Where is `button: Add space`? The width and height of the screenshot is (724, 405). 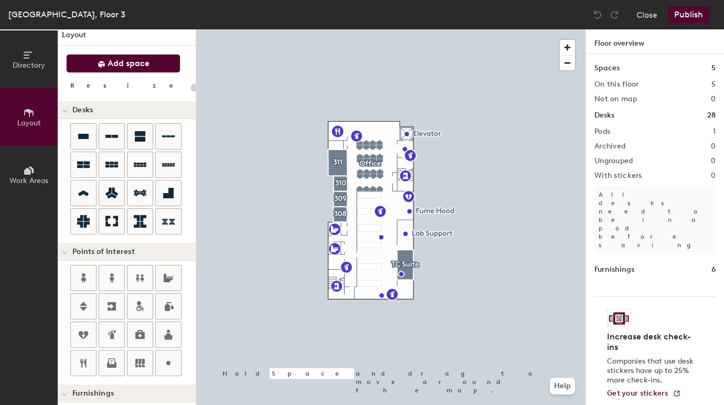
button: Add space is located at coordinates (123, 63).